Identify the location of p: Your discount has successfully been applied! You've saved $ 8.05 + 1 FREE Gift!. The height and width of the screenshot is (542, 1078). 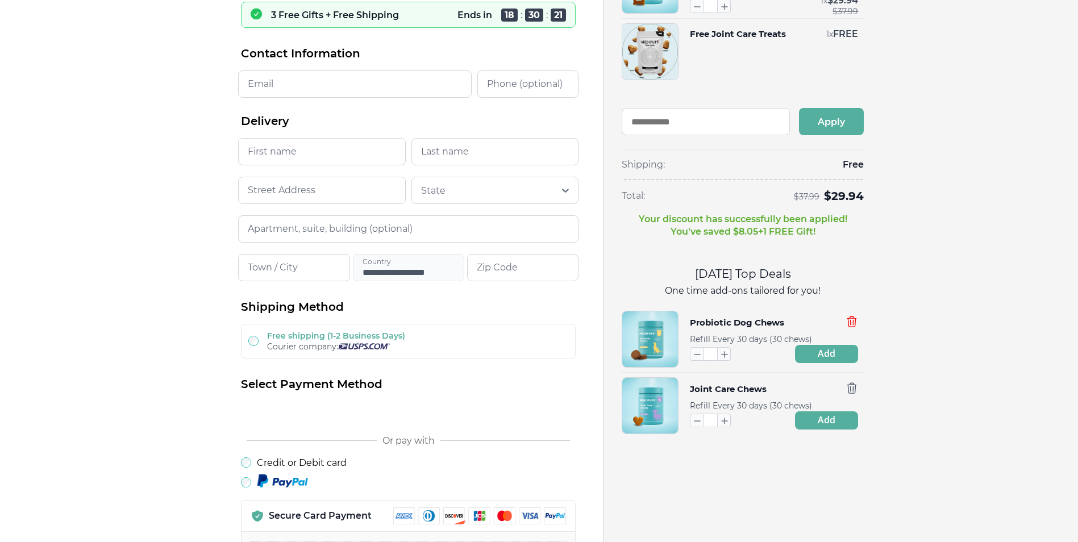
(743, 226).